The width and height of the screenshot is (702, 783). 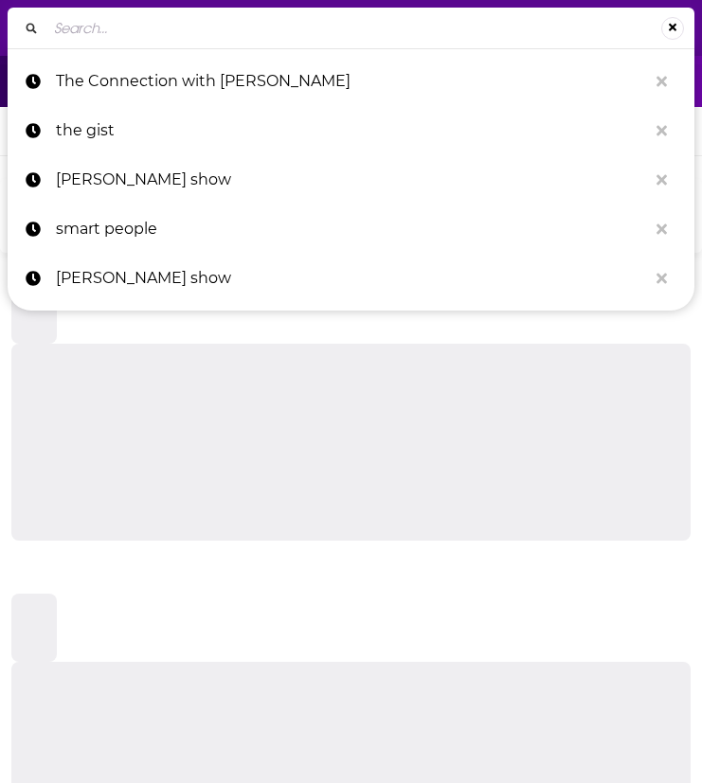 I want to click on p: the gist, so click(x=351, y=131).